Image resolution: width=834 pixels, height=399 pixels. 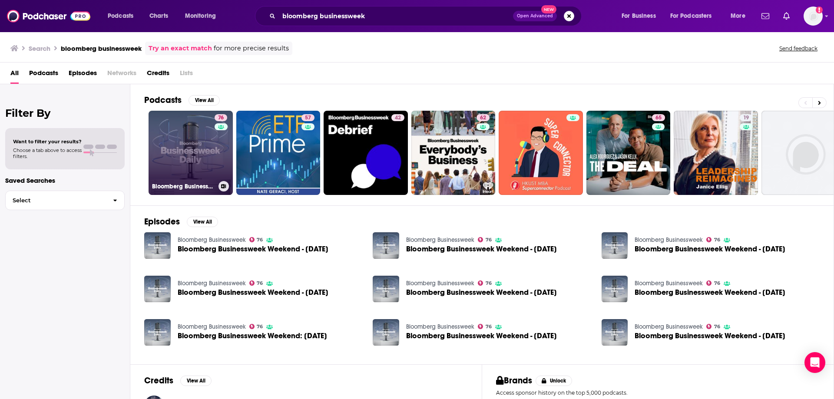 I want to click on button: Send feedback, so click(x=798, y=48).